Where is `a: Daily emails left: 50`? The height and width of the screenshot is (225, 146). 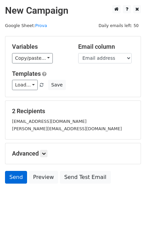
a: Daily emails left: 50 is located at coordinates (119, 25).